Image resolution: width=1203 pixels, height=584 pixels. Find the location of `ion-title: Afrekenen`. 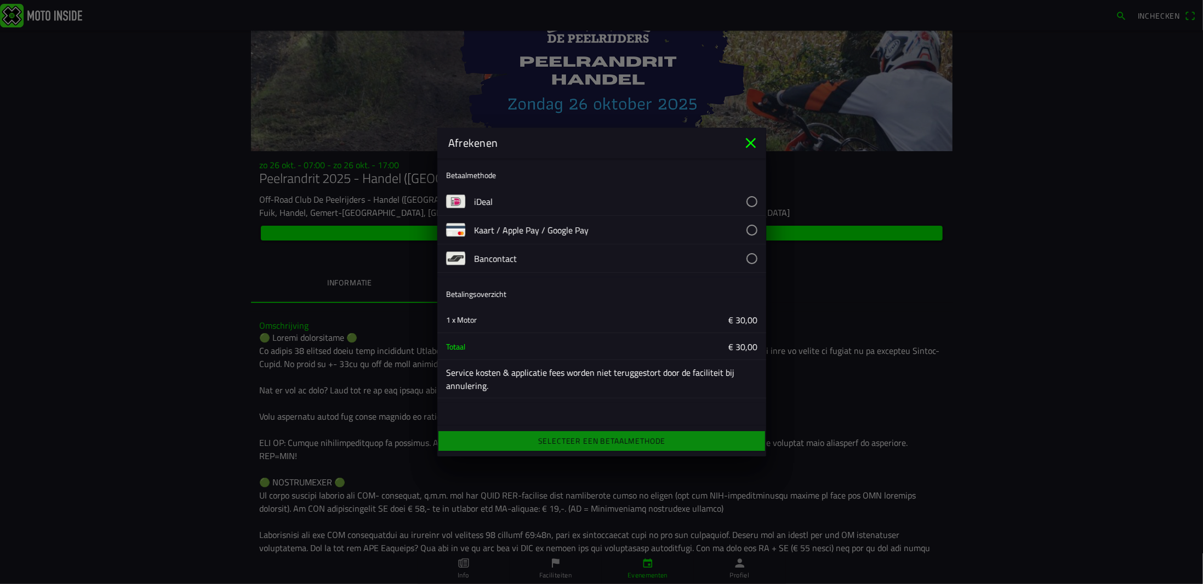

ion-title: Afrekenen is located at coordinates (590, 143).